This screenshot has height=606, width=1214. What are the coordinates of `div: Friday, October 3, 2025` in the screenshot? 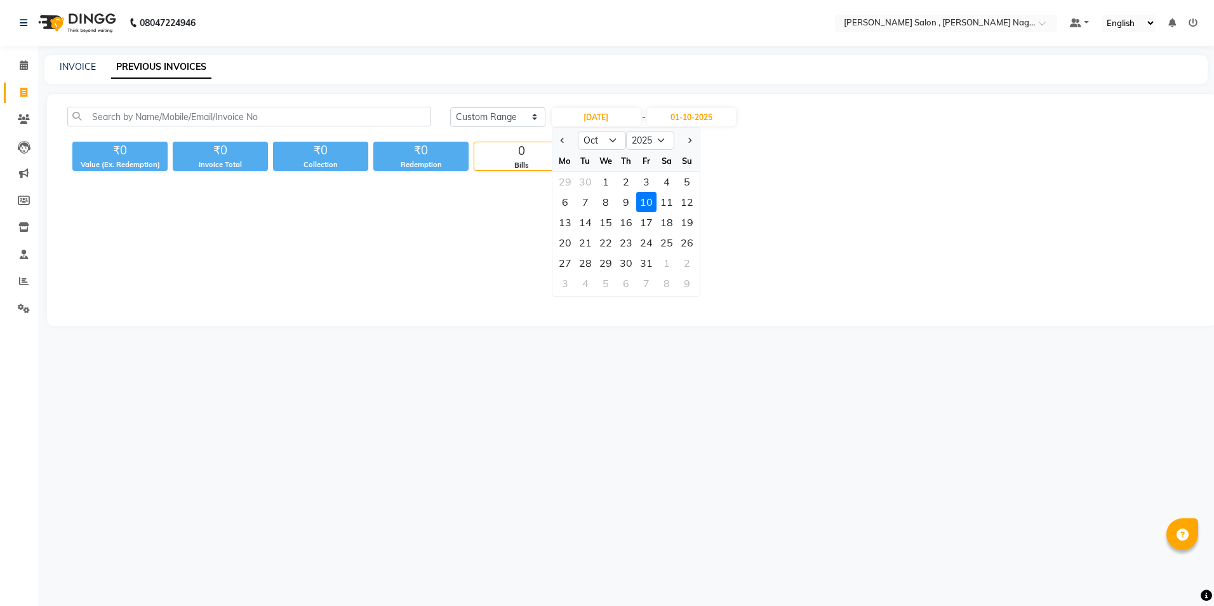 It's located at (647, 182).